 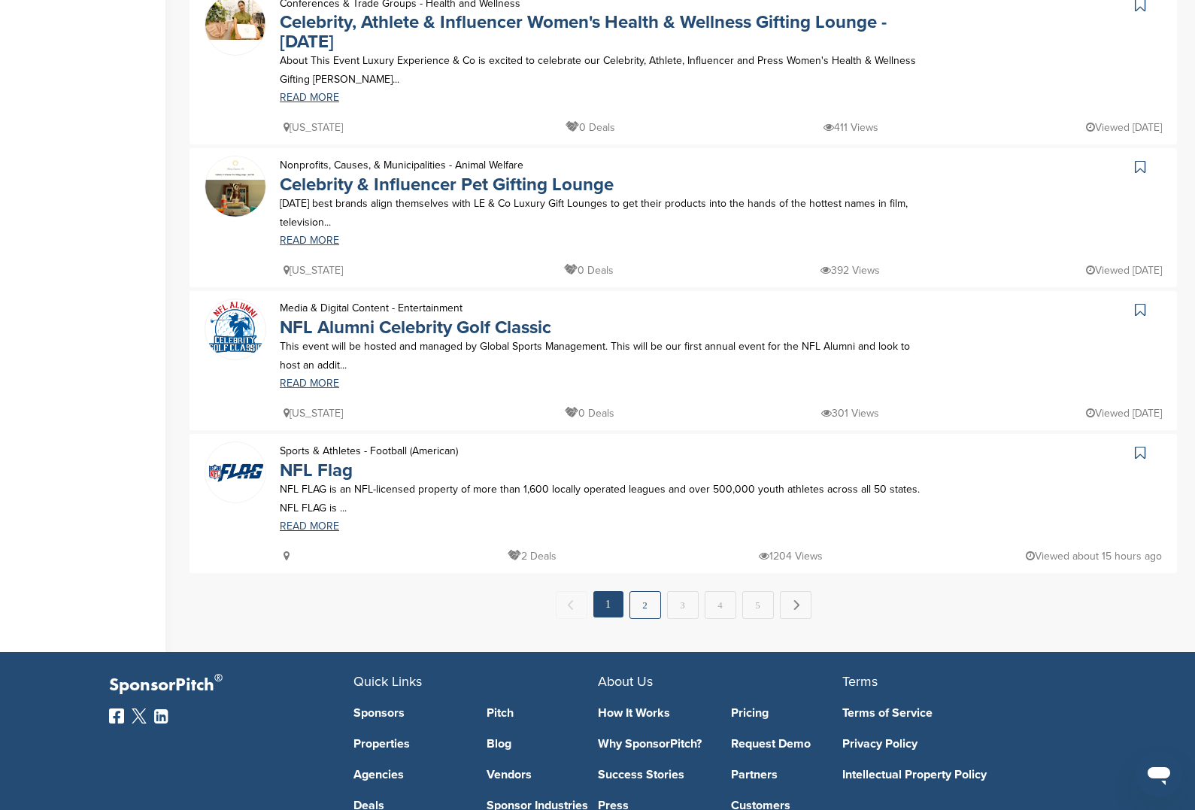 What do you see at coordinates (571, 605) in the screenshot?
I see `span: ← Previous` at bounding box center [571, 605].